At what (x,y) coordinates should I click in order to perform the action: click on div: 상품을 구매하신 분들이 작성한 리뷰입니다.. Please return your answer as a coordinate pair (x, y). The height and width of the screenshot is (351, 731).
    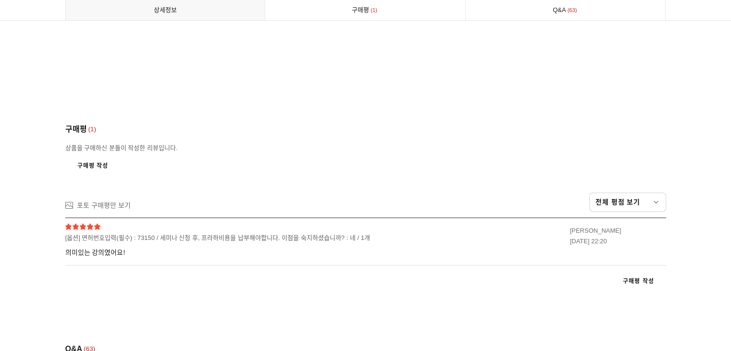
    Looking at the image, I should click on (366, 148).